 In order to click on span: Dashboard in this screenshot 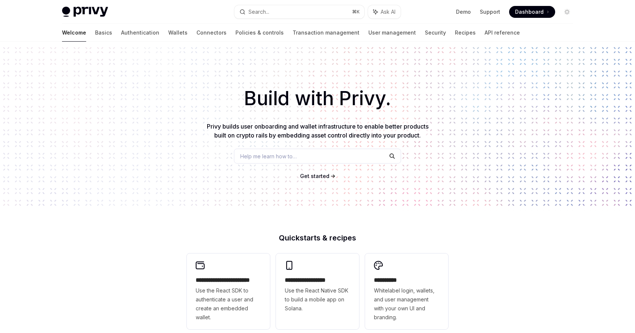, I will do `click(529, 12)`.